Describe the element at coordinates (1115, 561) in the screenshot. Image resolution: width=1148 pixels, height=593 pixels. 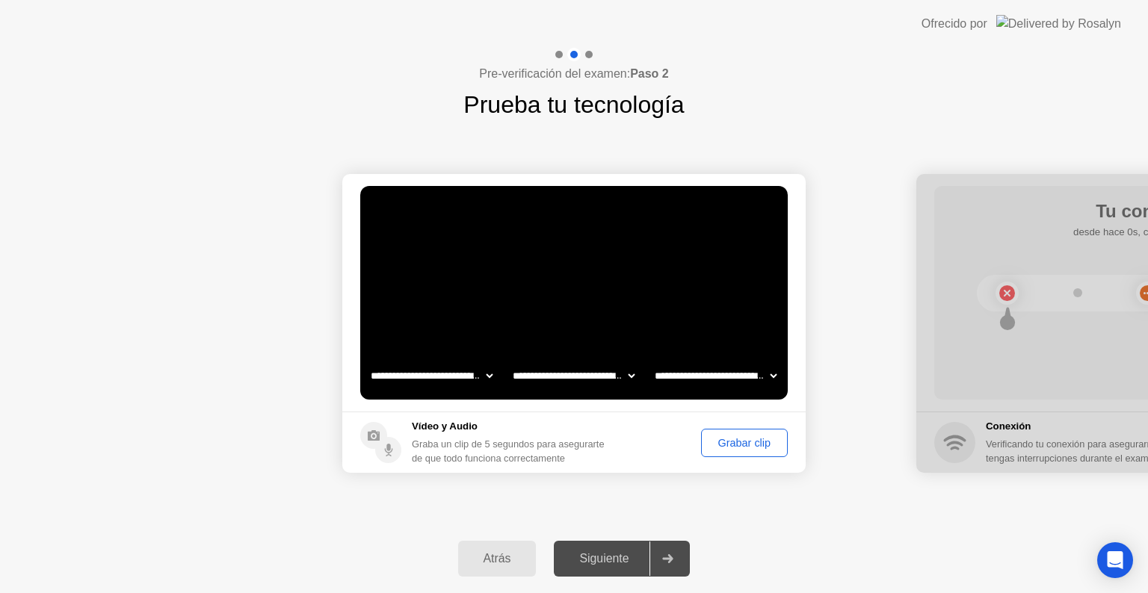
I see `div: Open Intercom Messenger` at that location.